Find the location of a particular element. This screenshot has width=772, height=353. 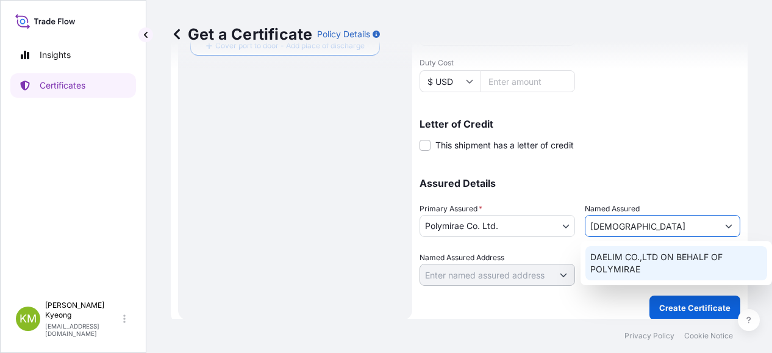

p: Insights is located at coordinates (55, 55).